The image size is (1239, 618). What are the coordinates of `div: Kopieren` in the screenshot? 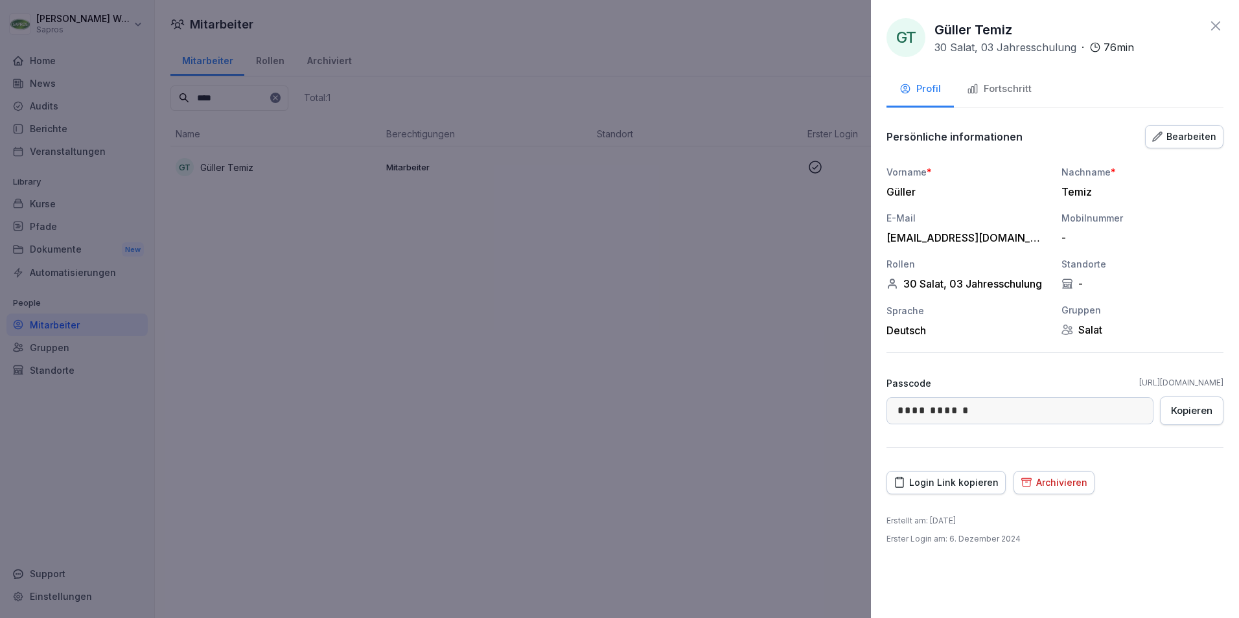 It's located at (1191, 411).